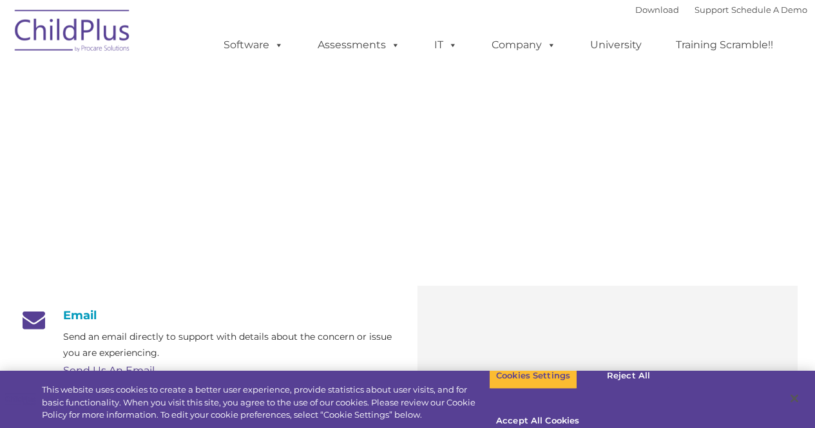  Describe the element at coordinates (359, 45) in the screenshot. I see `a: Assessments` at that location.